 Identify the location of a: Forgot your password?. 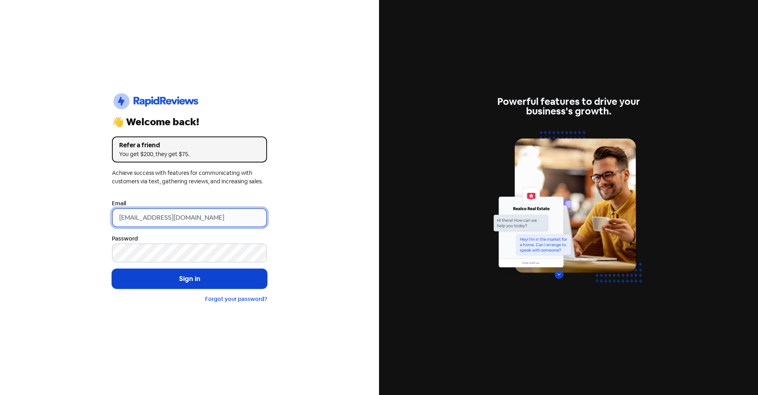
(236, 299).